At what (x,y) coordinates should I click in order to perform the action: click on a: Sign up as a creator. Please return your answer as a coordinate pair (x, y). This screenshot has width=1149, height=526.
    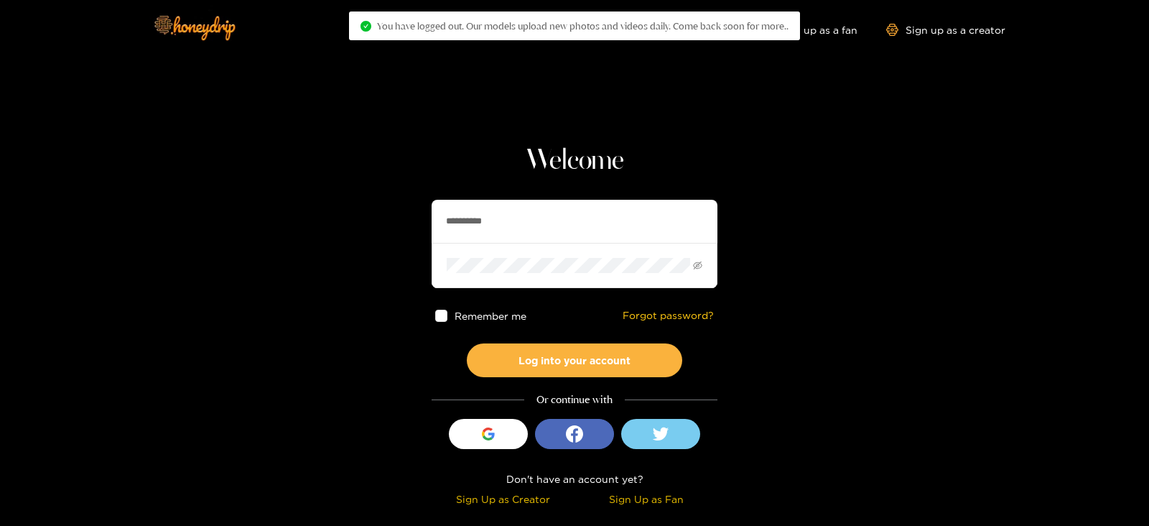
    Looking at the image, I should click on (946, 29).